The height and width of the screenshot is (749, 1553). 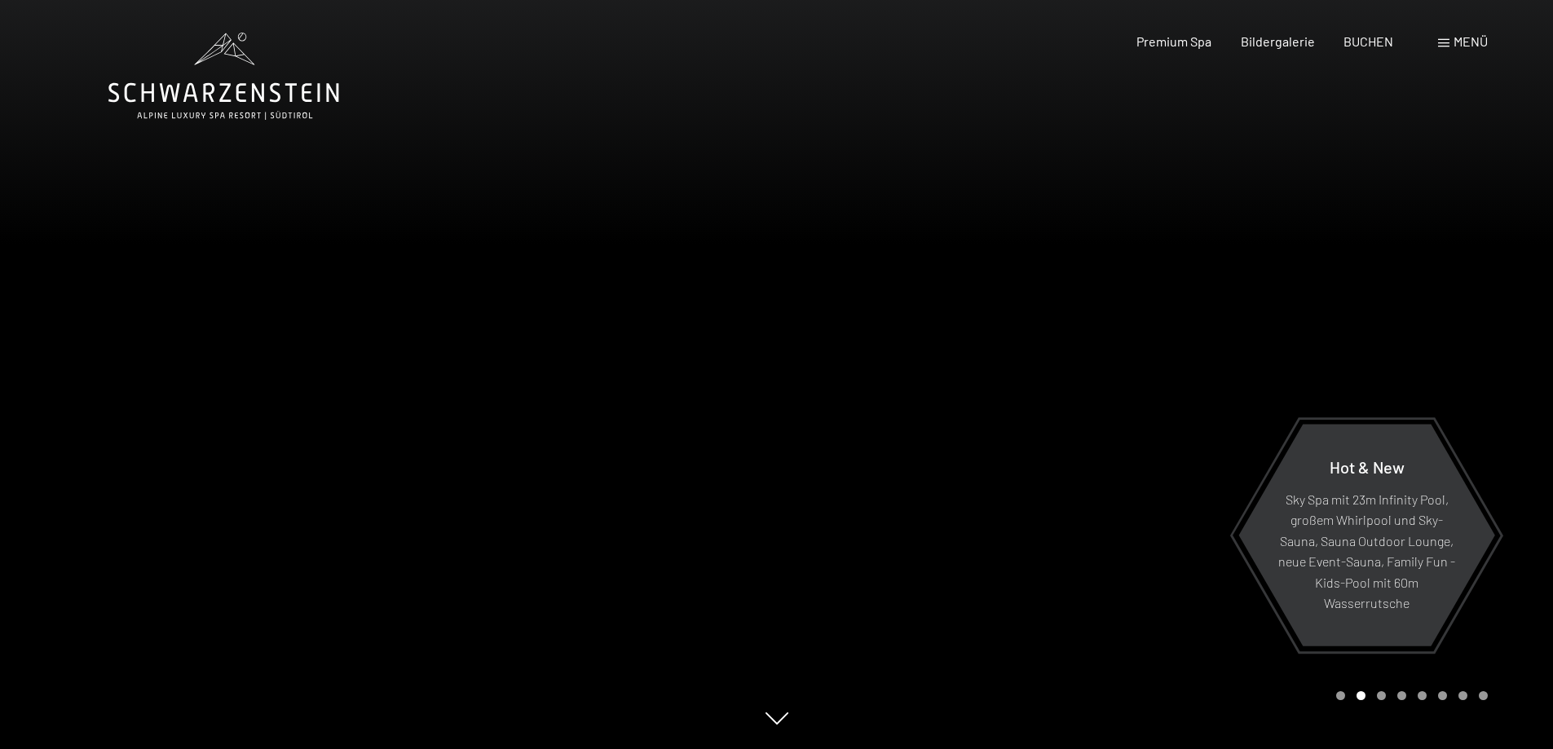 What do you see at coordinates (1462, 695) in the screenshot?
I see `div: Carousel Page 7` at bounding box center [1462, 695].